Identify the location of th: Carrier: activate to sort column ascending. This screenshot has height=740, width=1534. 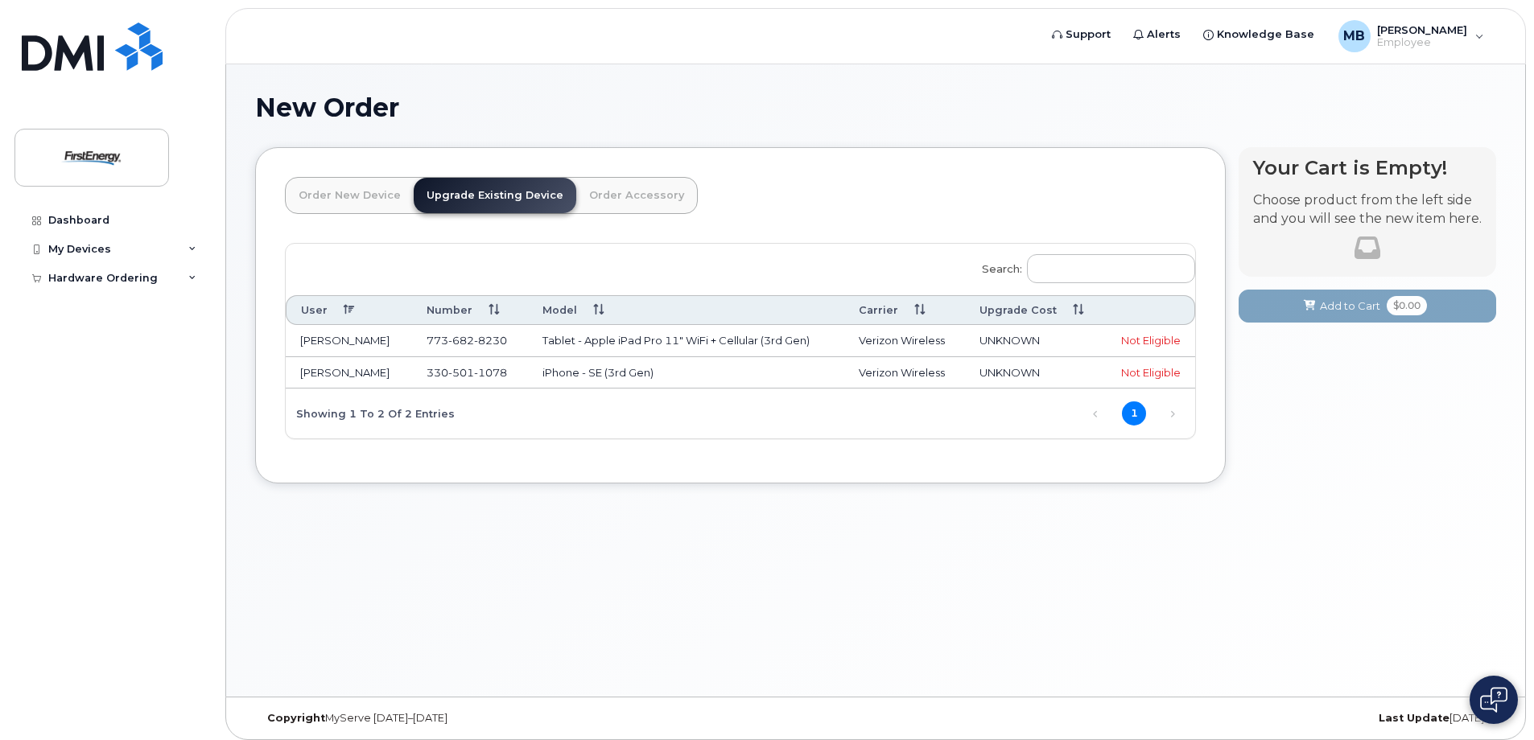
(904, 310).